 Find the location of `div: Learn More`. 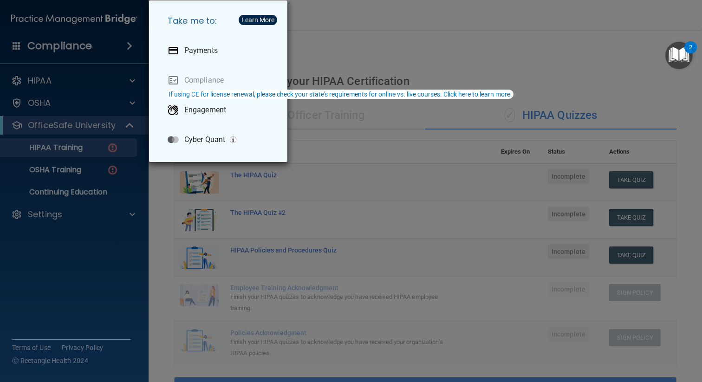

div: Learn More is located at coordinates (258, 20).